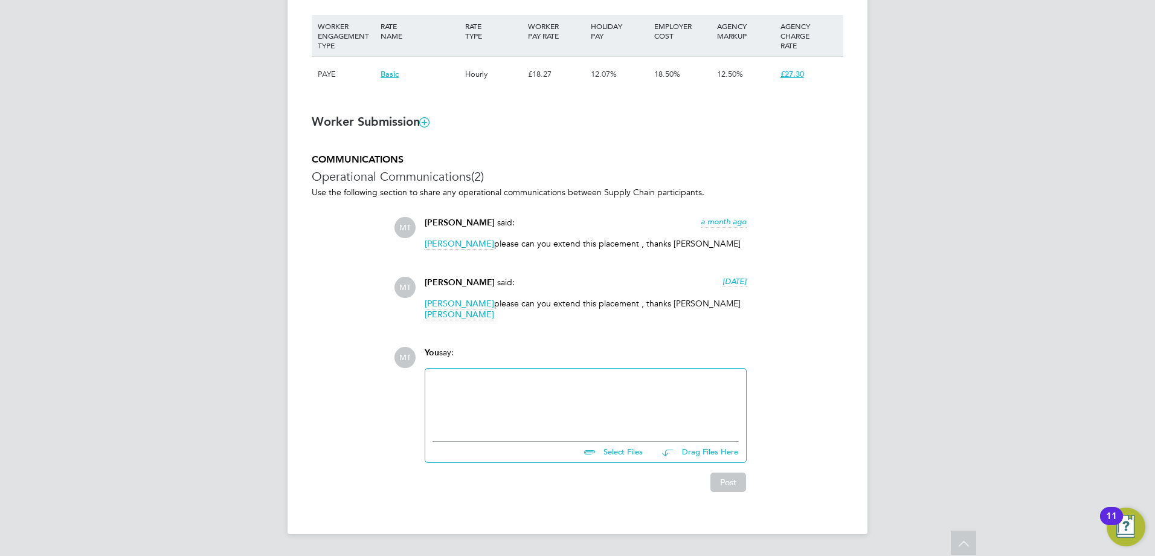 The image size is (1155, 556). What do you see at coordinates (556, 74) in the screenshot?
I see `div: £18.27` at bounding box center [556, 74].